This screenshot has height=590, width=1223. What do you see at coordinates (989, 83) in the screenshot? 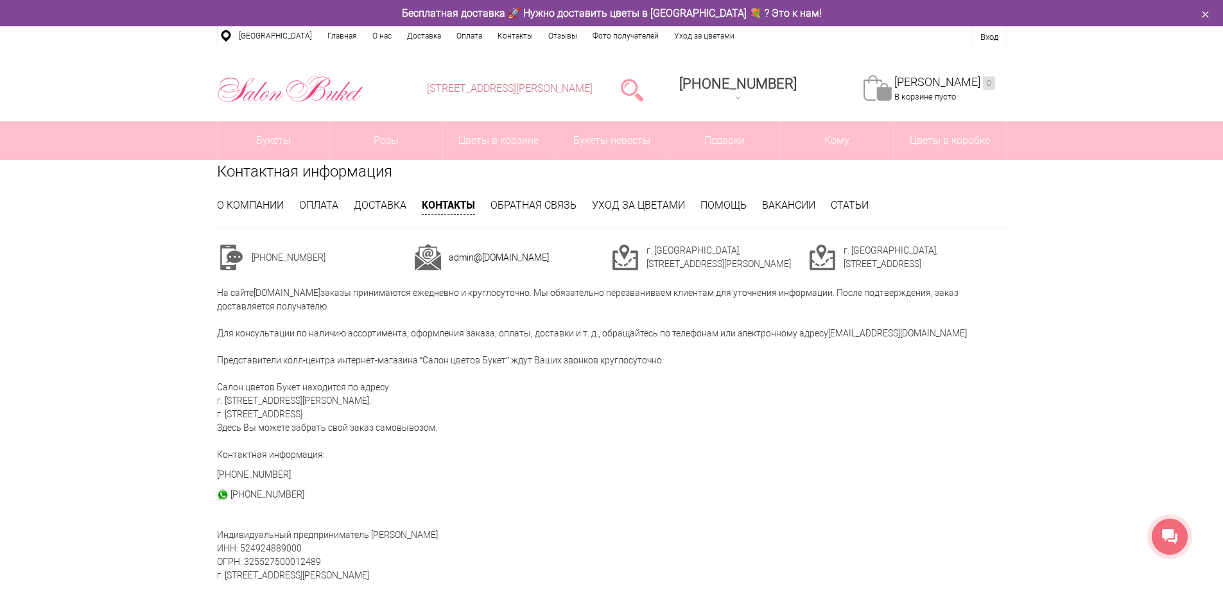
I see `ins: 0` at bounding box center [989, 83].